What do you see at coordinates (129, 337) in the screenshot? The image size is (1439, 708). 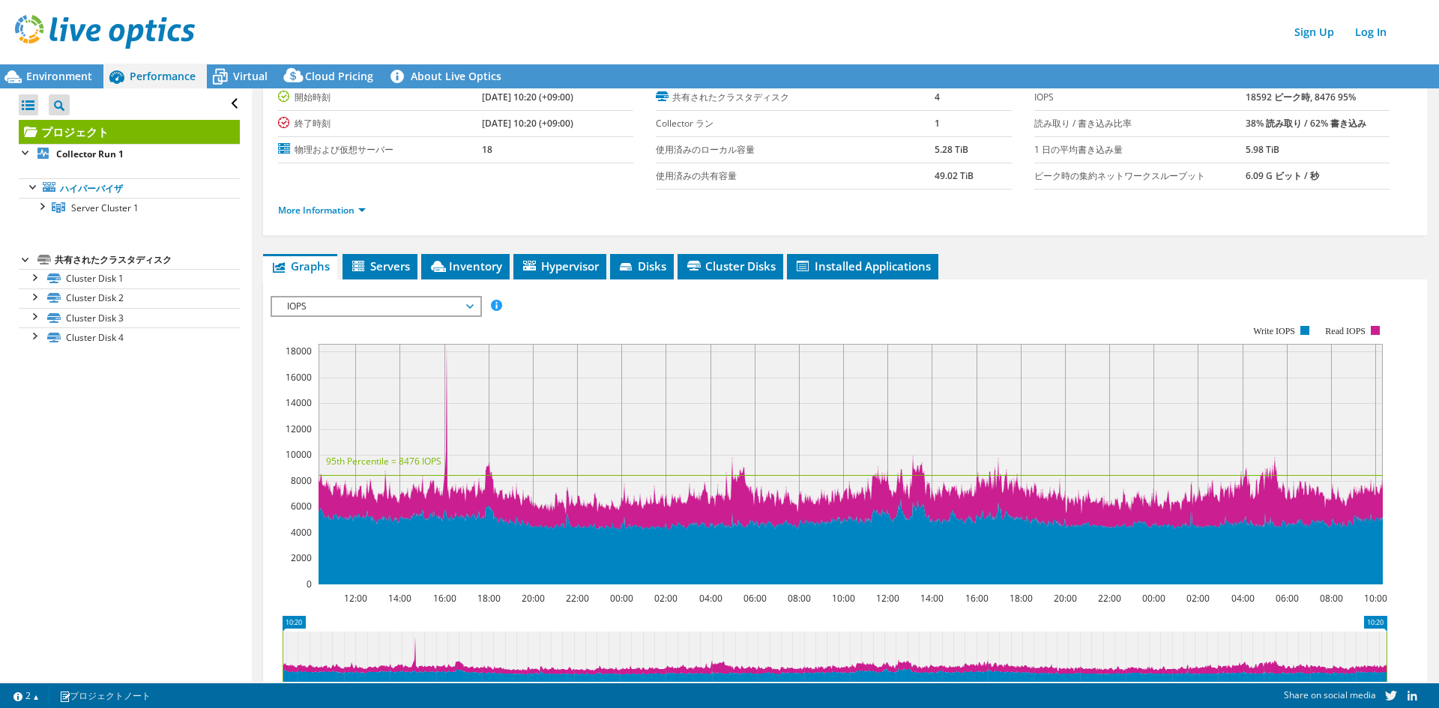 I see `a: Cluster Disk 4` at bounding box center [129, 337].